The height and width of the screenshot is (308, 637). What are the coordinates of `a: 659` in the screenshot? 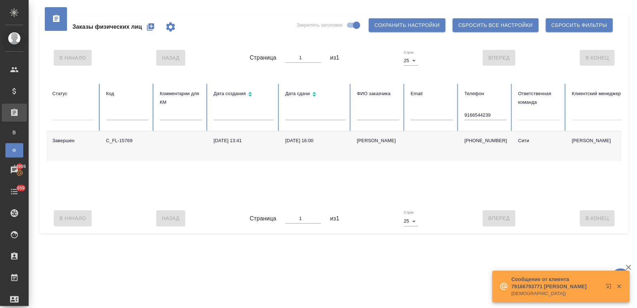 It's located at (14, 191).